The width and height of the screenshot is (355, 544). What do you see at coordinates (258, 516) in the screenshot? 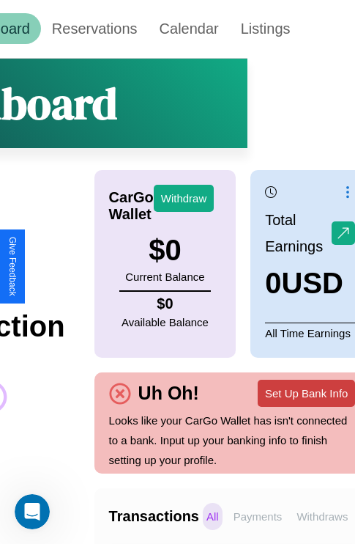
I see `p: Payments` at bounding box center [258, 516].